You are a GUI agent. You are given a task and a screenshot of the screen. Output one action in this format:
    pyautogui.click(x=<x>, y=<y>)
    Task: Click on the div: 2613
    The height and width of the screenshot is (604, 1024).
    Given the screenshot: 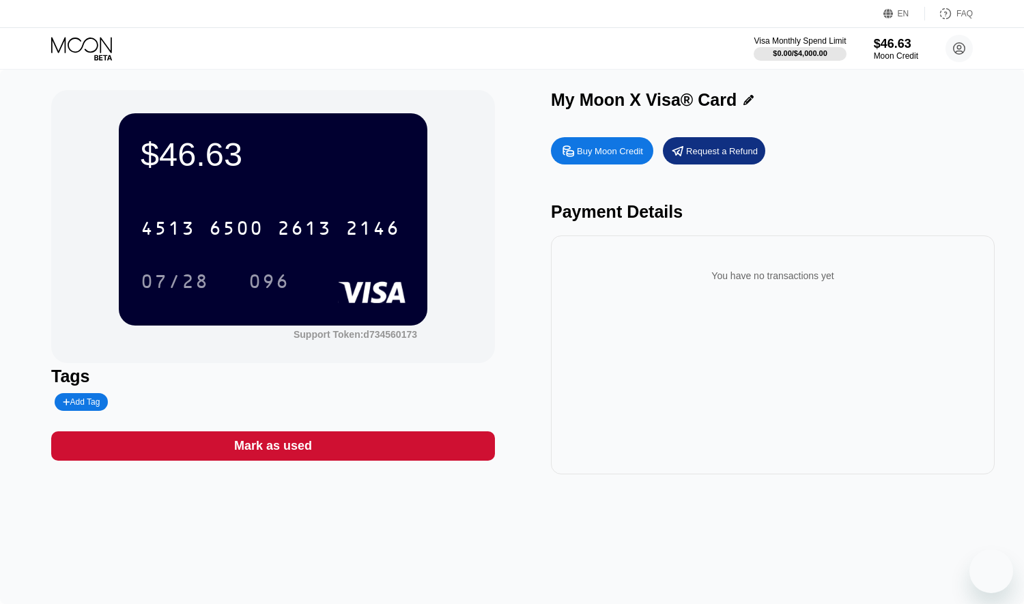 What is the action you would take?
    pyautogui.click(x=305, y=230)
    